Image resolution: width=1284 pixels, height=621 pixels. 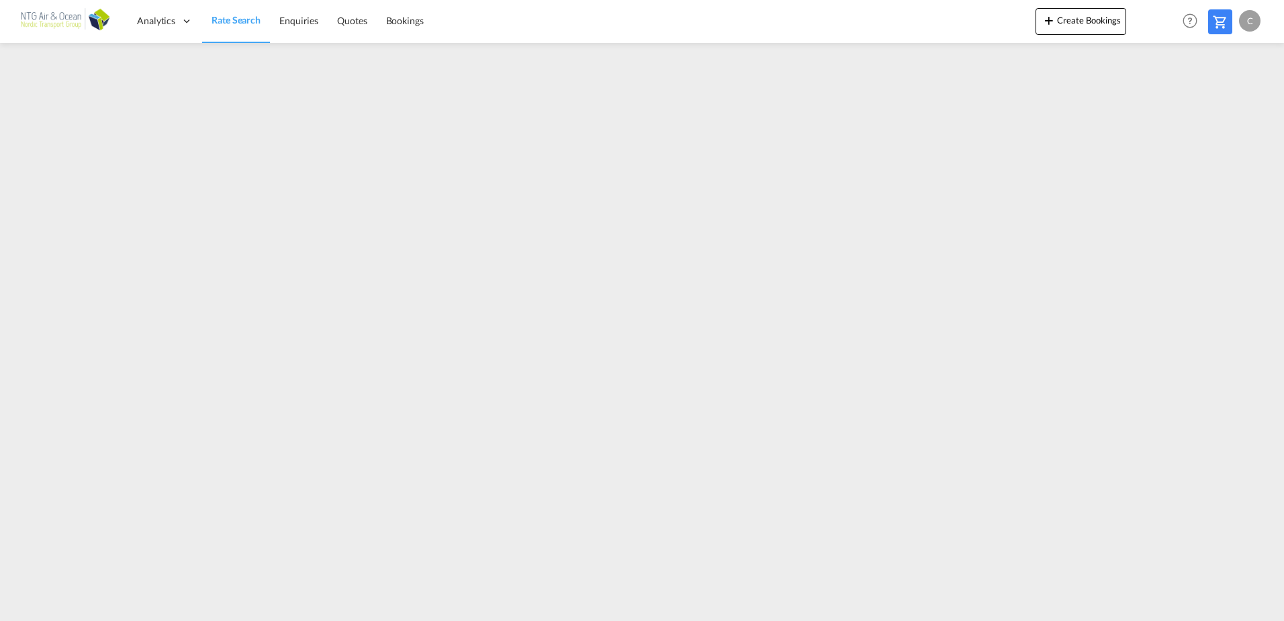 I want to click on button: icon-plus 400-fgCreate Bookings, so click(x=1081, y=21).